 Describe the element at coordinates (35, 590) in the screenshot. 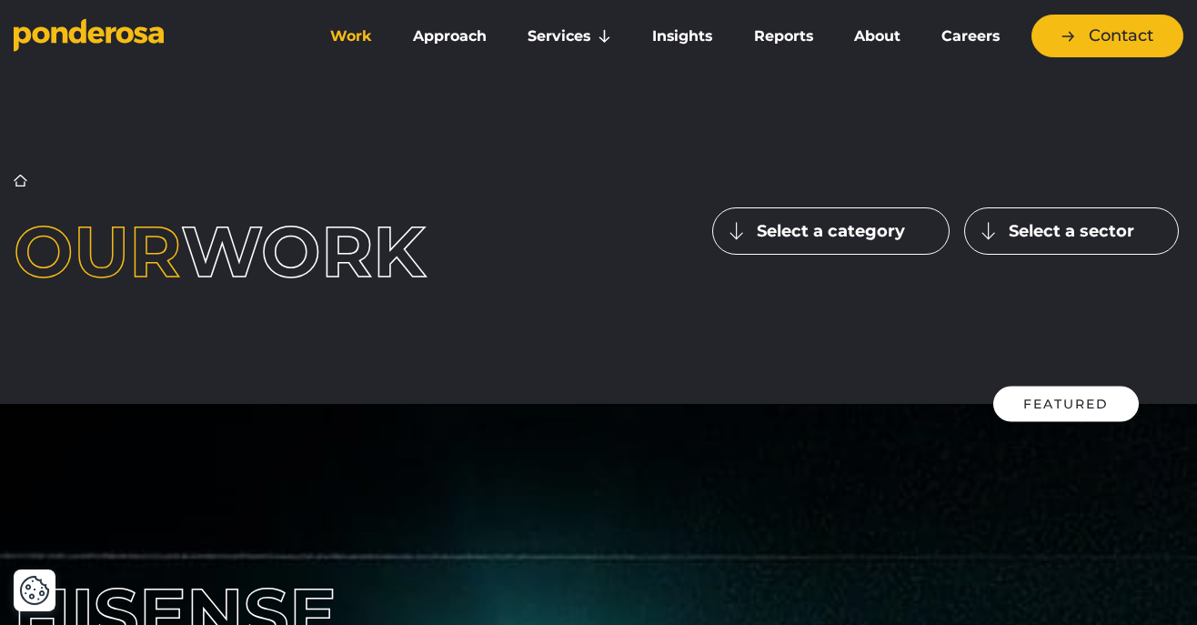

I see `img: Revisit consent button` at that location.